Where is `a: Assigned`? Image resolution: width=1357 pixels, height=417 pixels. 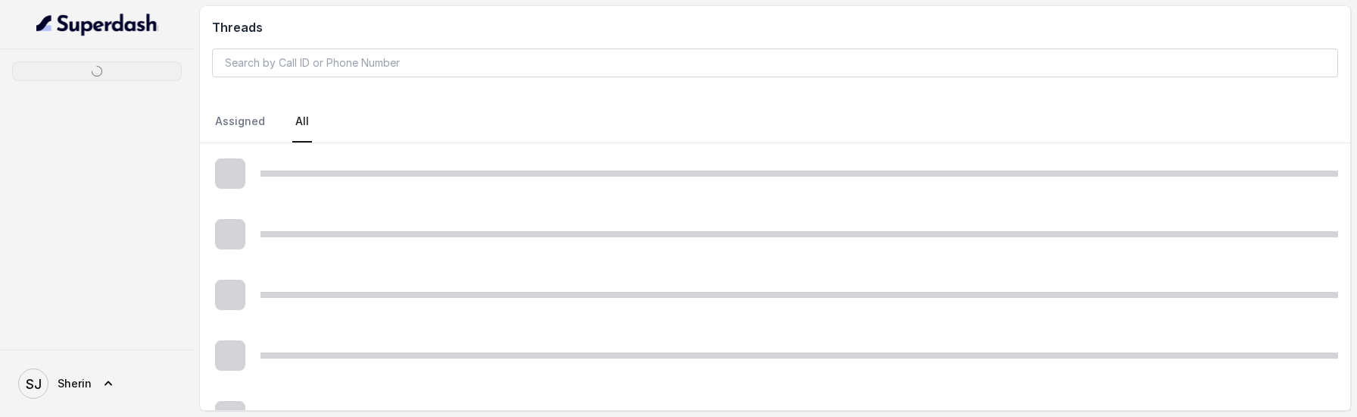
a: Assigned is located at coordinates (240, 122).